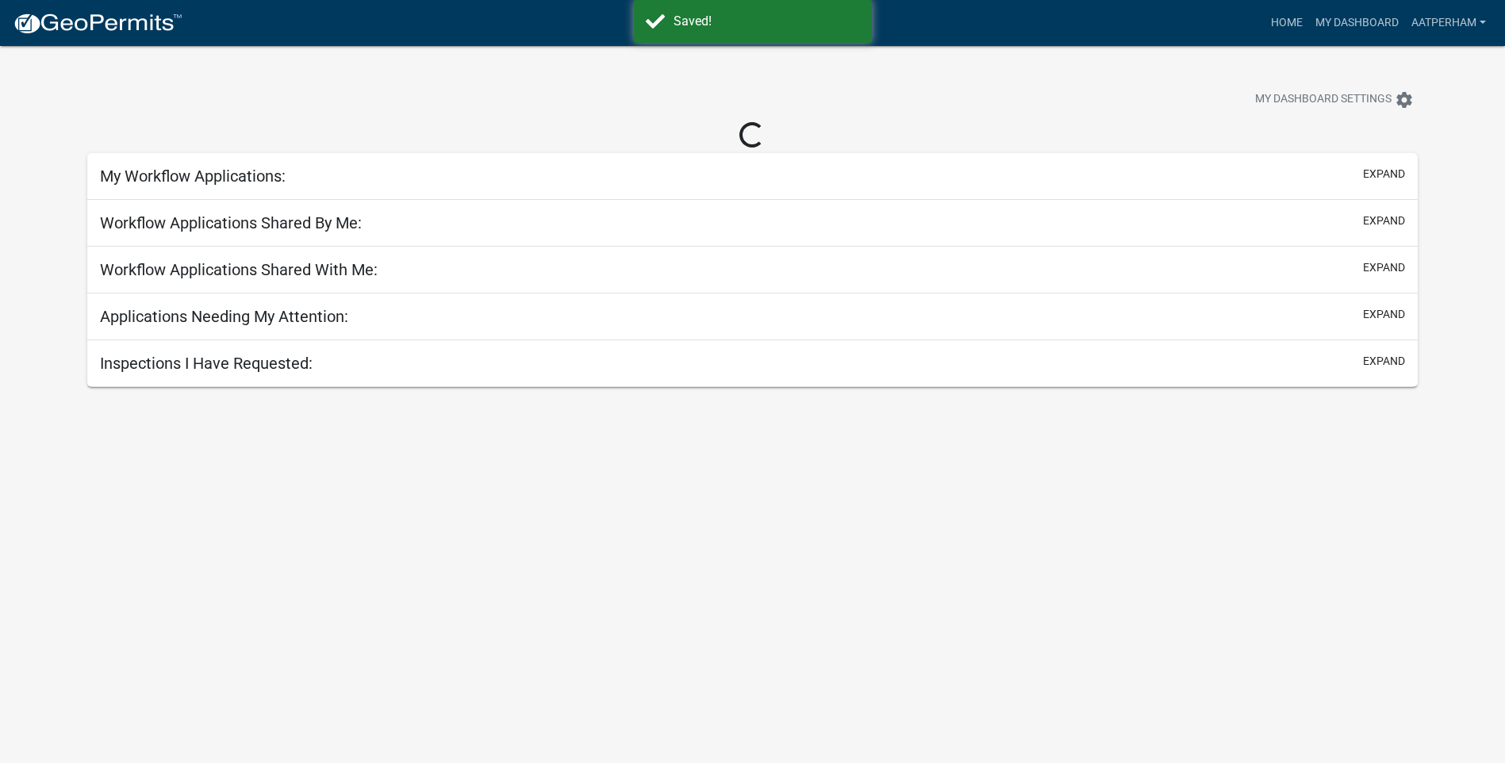 The image size is (1505, 763). Describe the element at coordinates (224, 317) in the screenshot. I see `h5: Applications Needing My Attention:` at that location.